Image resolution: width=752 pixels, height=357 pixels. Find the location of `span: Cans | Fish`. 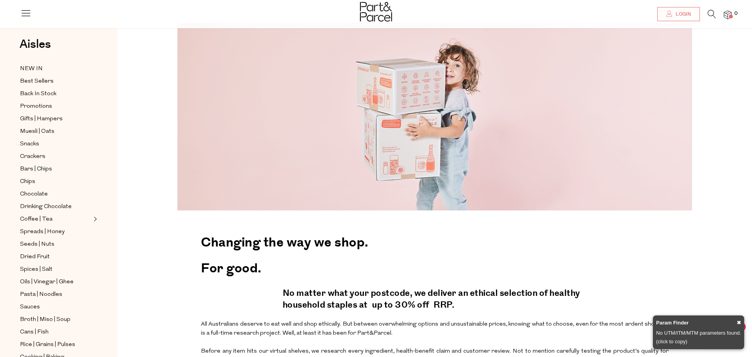

span: Cans | Fish is located at coordinates (34, 332).